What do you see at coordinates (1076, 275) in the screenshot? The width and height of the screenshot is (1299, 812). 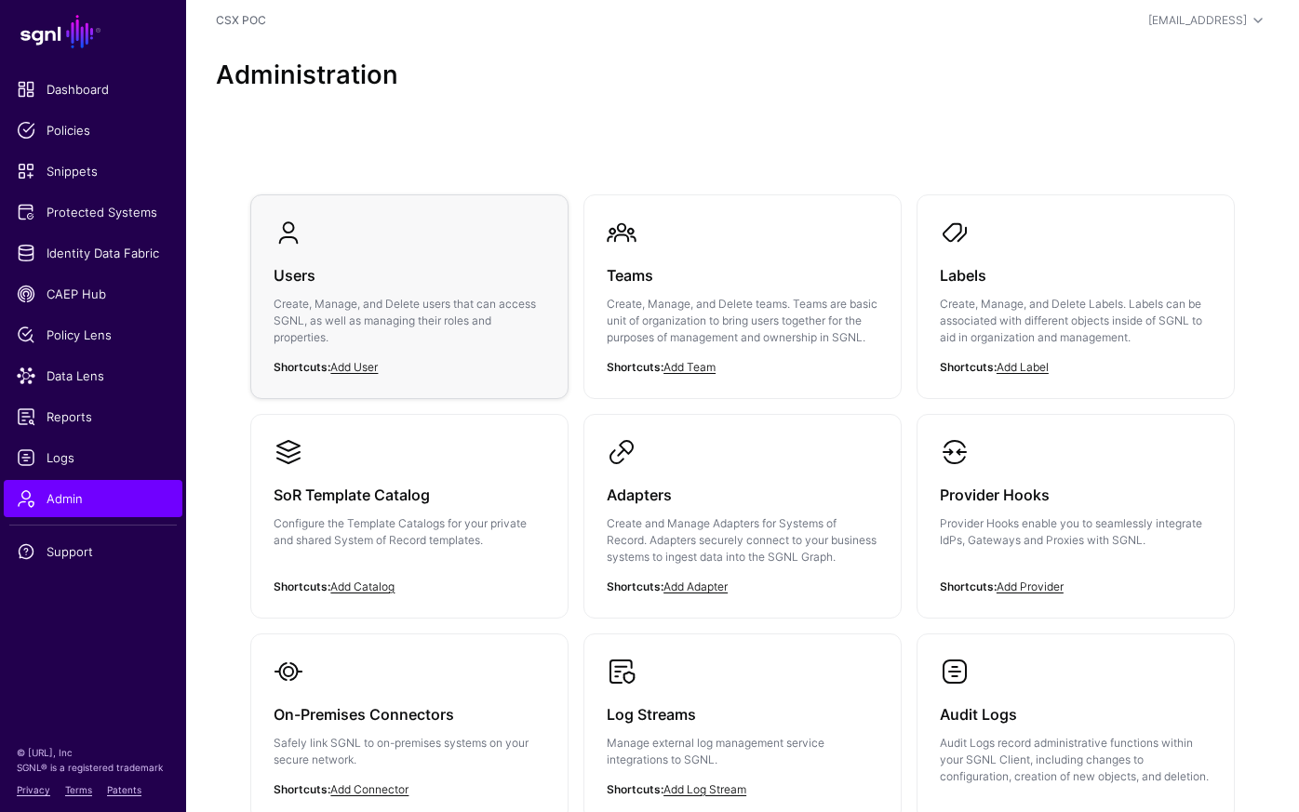 I see `h3: Labels` at bounding box center [1076, 275].